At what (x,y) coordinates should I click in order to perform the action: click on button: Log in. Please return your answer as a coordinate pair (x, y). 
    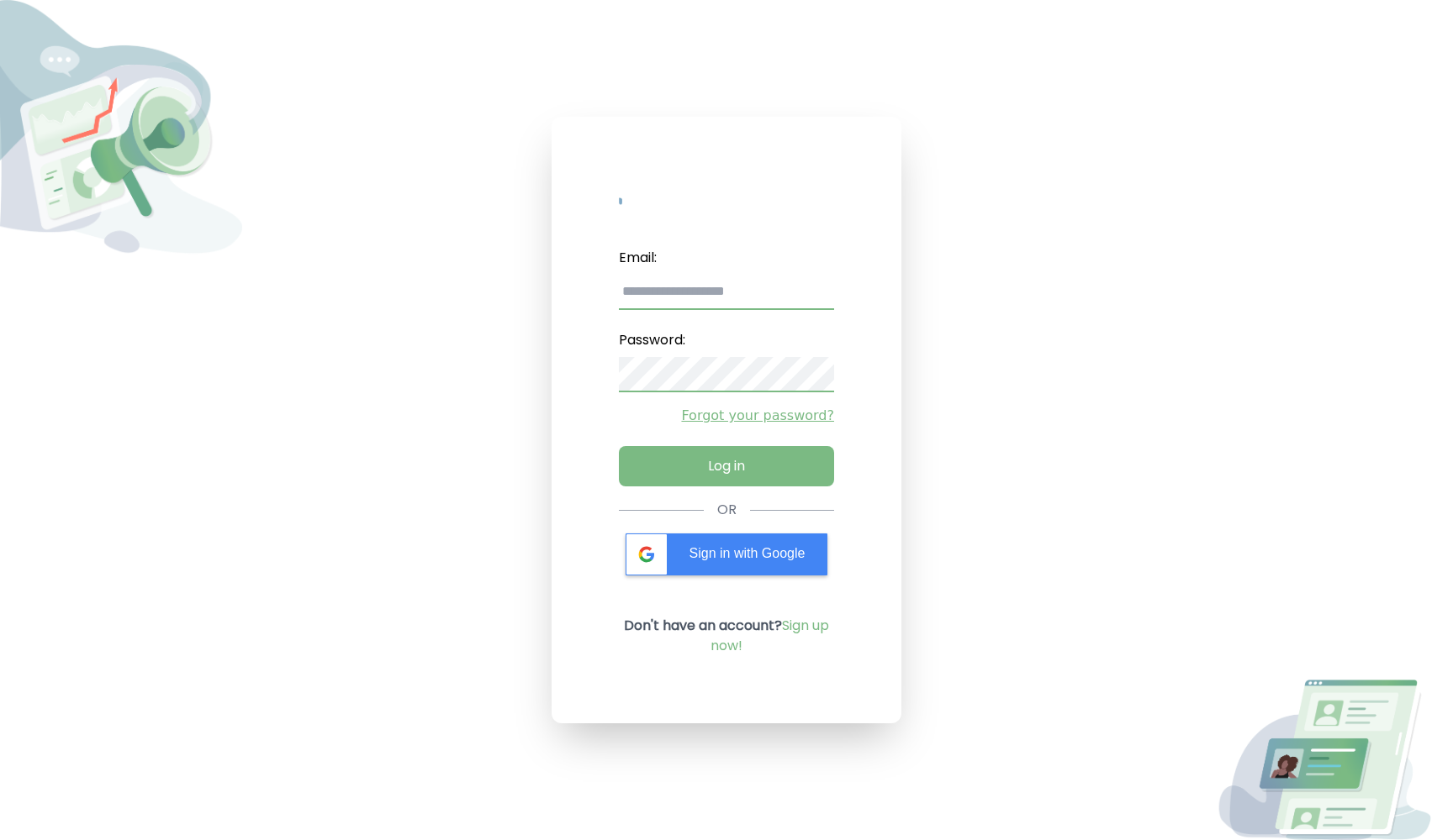
    Looking at the image, I should click on (726, 466).